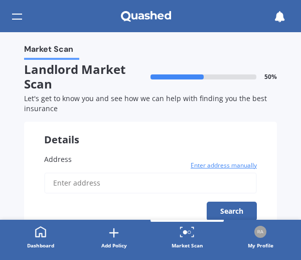  What do you see at coordinates (271, 77) in the screenshot?
I see `span: 50 %` at bounding box center [271, 77].